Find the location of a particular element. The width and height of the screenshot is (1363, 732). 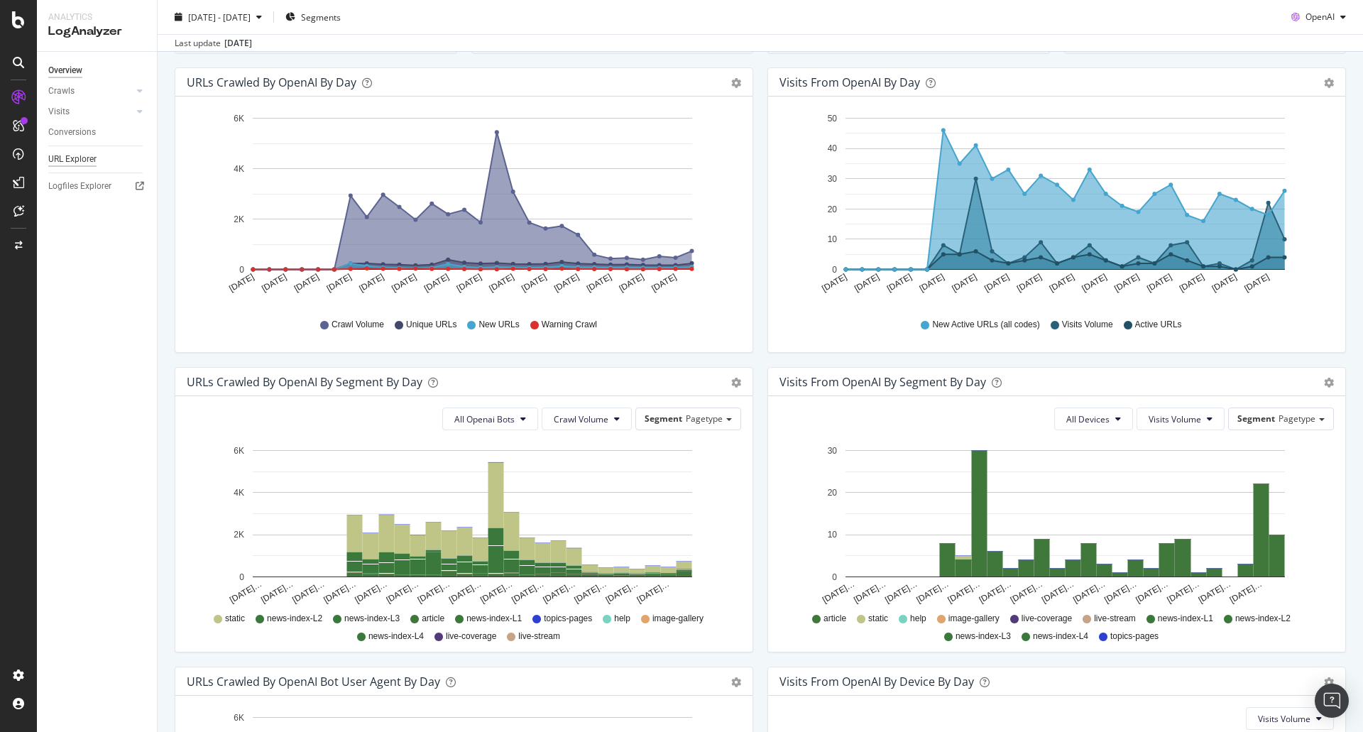

div: Visits From OpenAI By Device By Day is located at coordinates (876, 681).